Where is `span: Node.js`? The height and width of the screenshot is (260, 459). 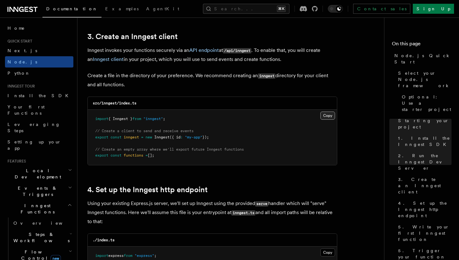 span: Node.js is located at coordinates (22, 62).